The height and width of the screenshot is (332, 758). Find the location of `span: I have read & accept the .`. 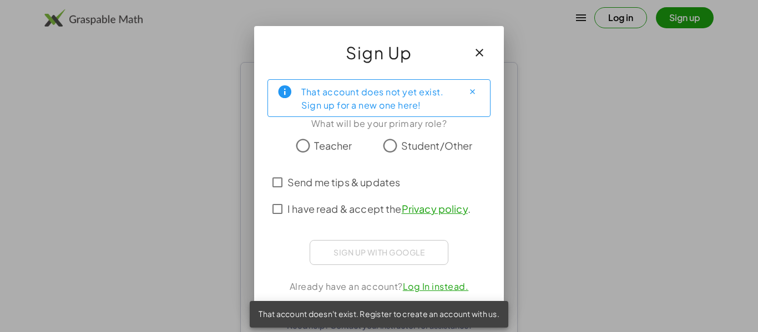

span: I have read & accept the . is located at coordinates (379, 209).